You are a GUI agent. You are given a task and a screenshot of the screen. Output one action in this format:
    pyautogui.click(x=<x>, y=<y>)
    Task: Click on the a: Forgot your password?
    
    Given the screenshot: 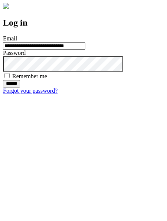 What is the action you would take?
    pyautogui.click(x=30, y=90)
    